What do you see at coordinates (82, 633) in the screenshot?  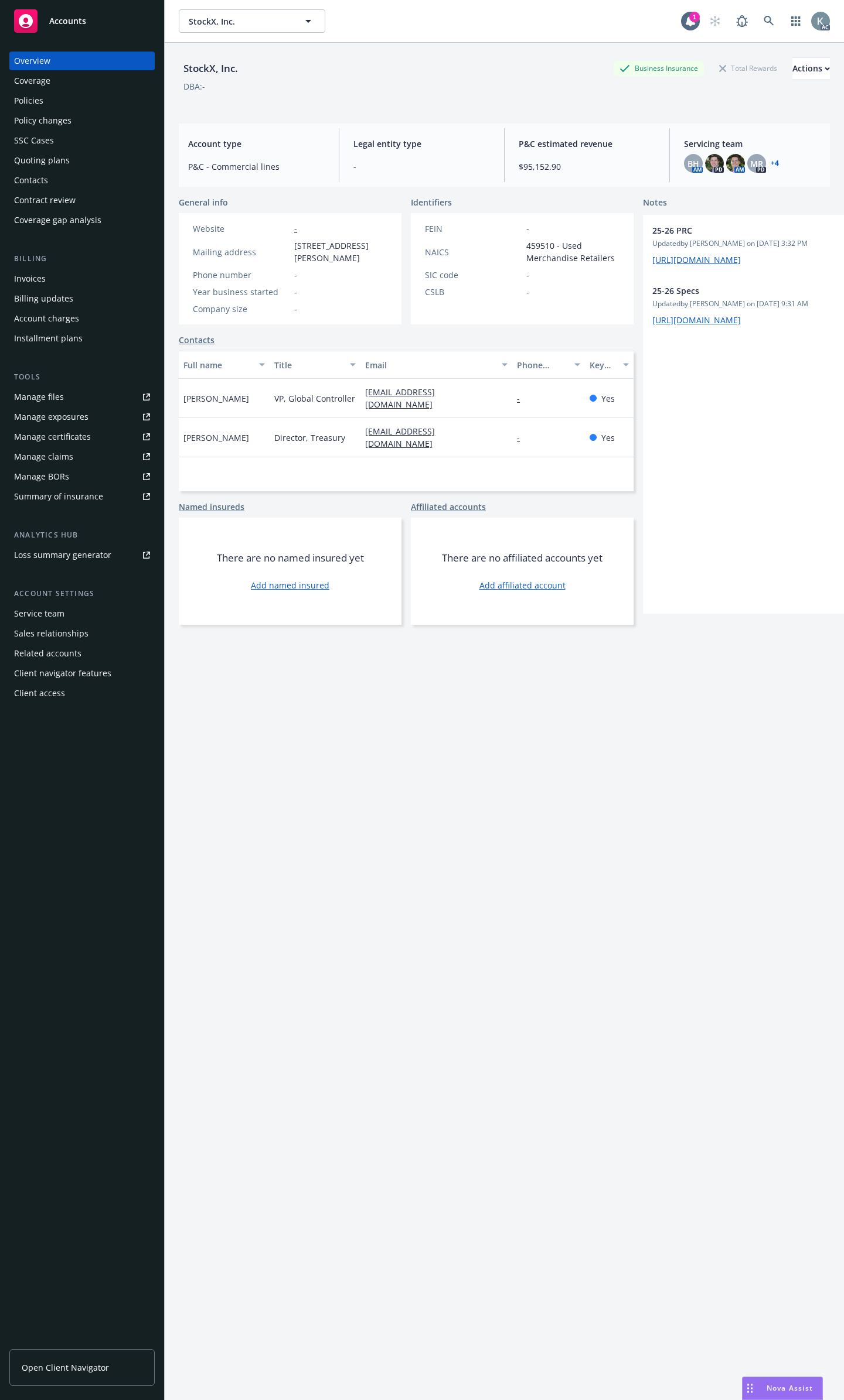 I see `a: Sales relationships` at bounding box center [82, 633].